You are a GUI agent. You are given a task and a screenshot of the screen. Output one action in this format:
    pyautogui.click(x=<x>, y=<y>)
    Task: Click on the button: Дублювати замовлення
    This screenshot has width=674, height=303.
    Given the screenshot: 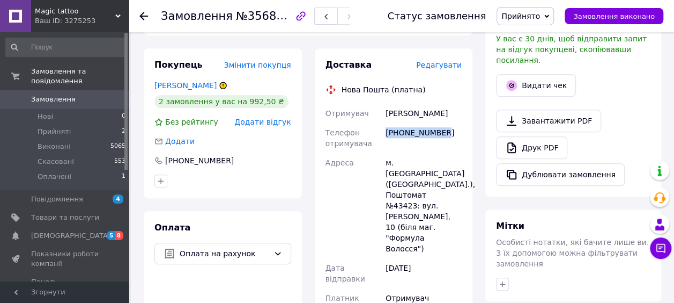 What is the action you would take?
    pyautogui.click(x=561, y=174)
    